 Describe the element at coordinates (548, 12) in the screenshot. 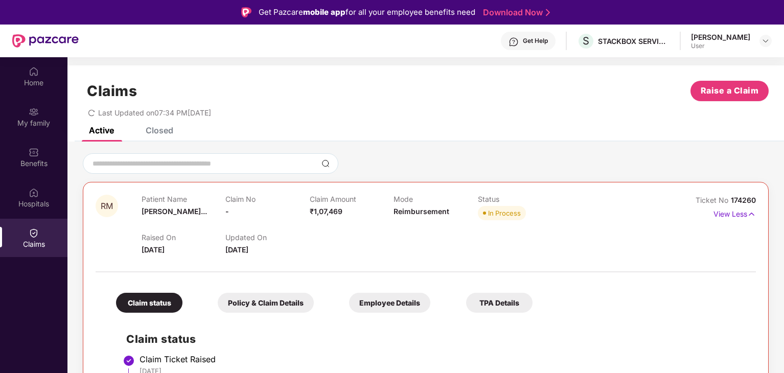

I see `img: Stroke` at that location.